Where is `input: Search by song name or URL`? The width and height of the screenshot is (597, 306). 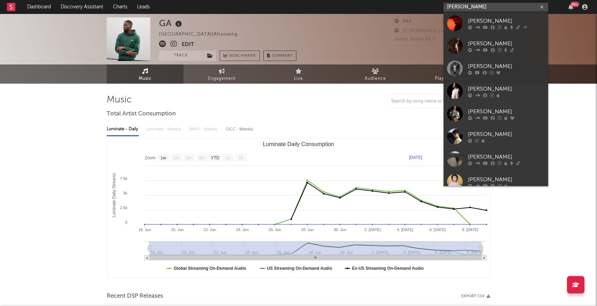
input: Search by song name or URL is located at coordinates (424, 101).